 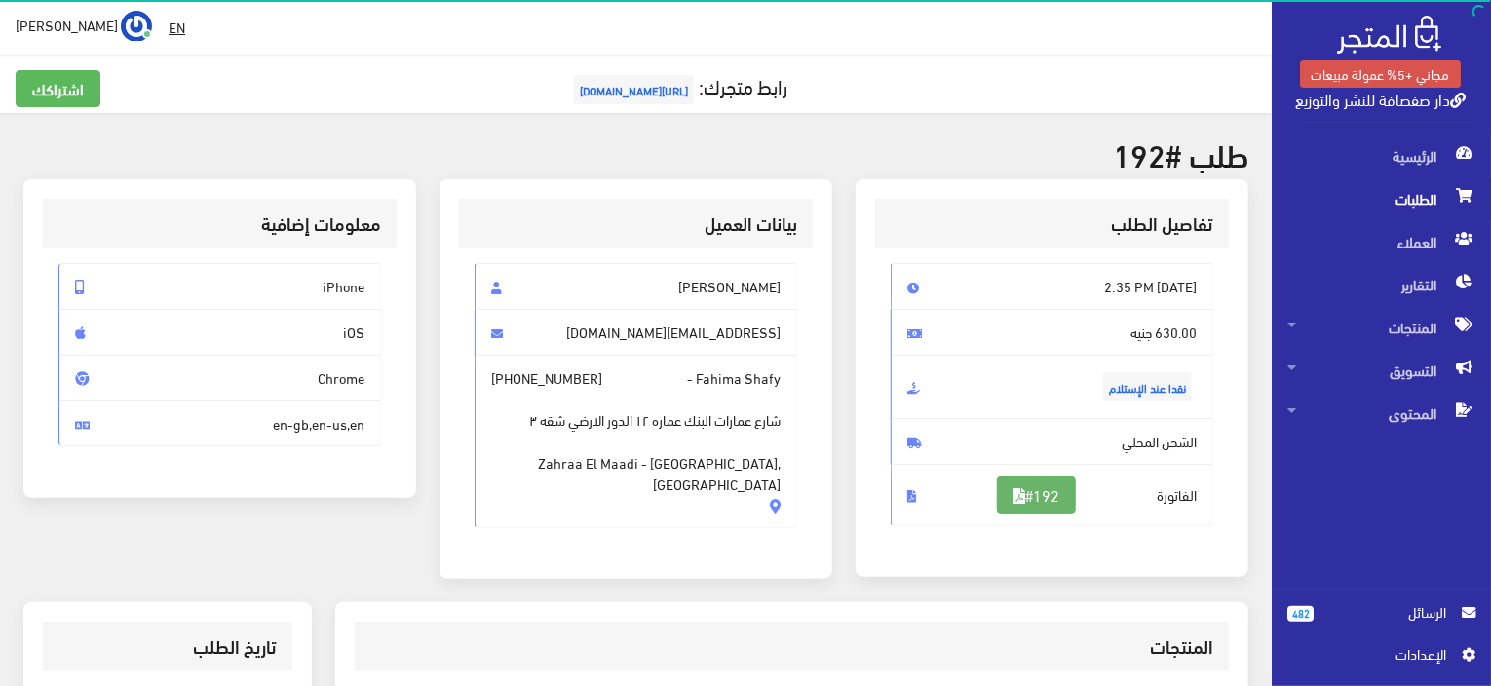 I want to click on span: en-gb,en-us,en, so click(x=219, y=424).